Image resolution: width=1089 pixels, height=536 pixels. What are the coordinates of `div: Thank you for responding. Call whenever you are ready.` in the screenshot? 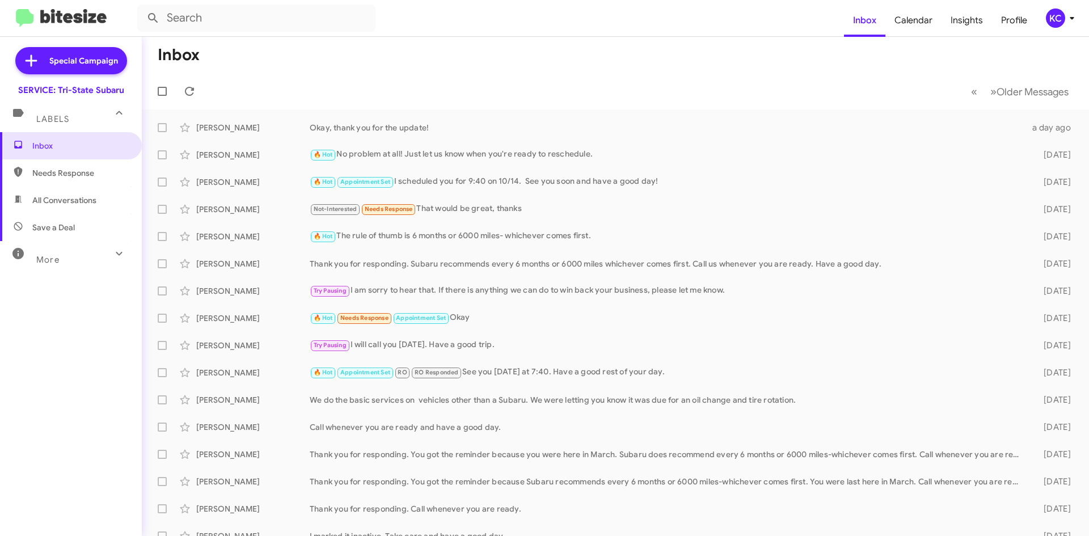 It's located at (668, 509).